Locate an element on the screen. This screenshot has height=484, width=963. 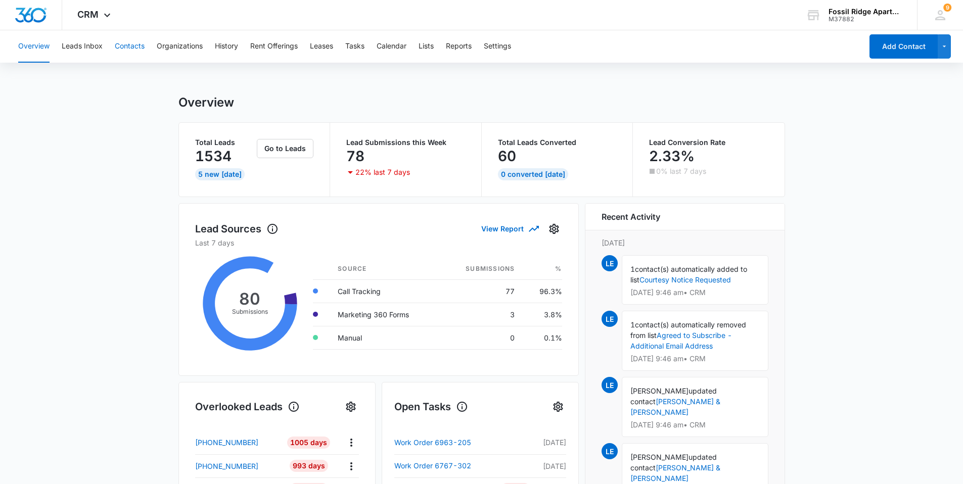
a: Work Order 6963-205 is located at coordinates (445, 443).